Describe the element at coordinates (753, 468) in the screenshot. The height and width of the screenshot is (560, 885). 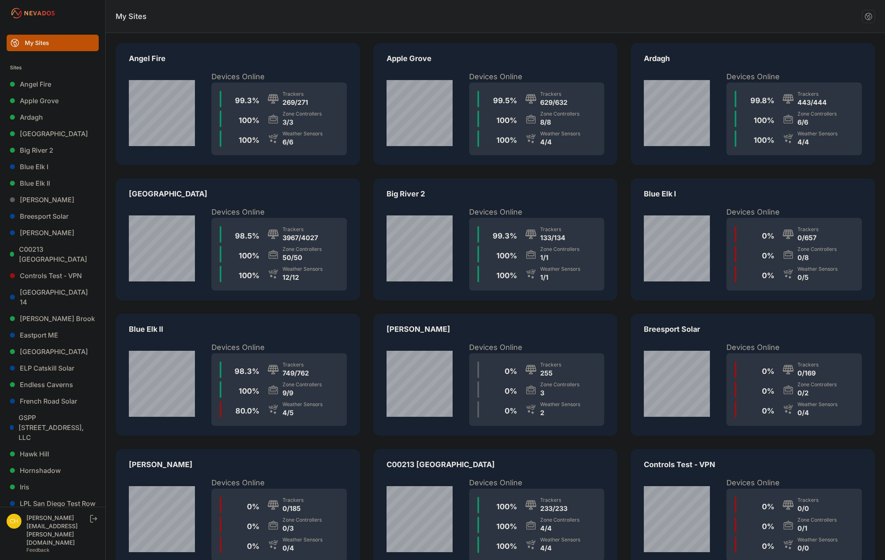
I see `p: Controls Test - VPN` at that location.